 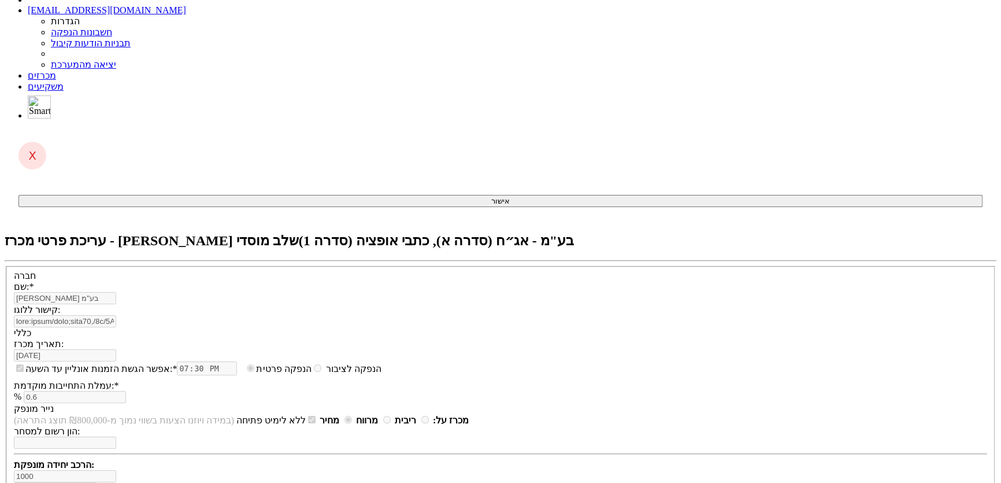 What do you see at coordinates (387, 419) in the screenshot?
I see `input: מרווח` at bounding box center [387, 419].